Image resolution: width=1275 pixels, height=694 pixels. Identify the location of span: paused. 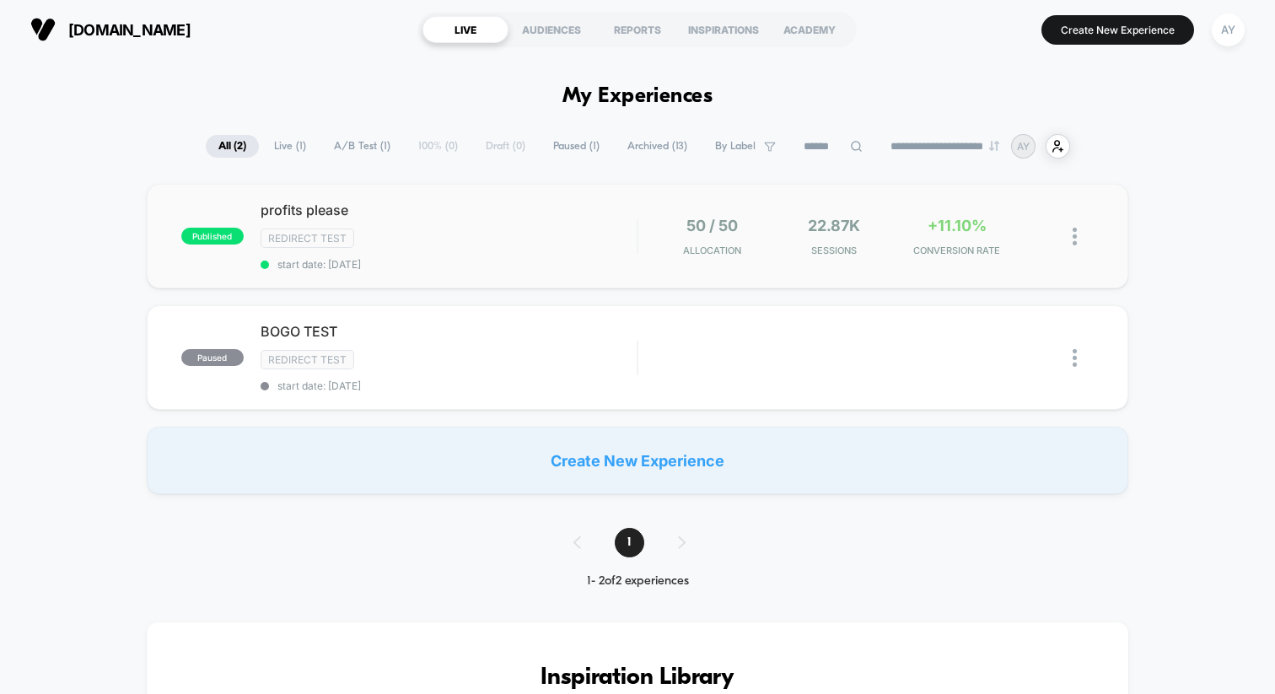
(213, 358).